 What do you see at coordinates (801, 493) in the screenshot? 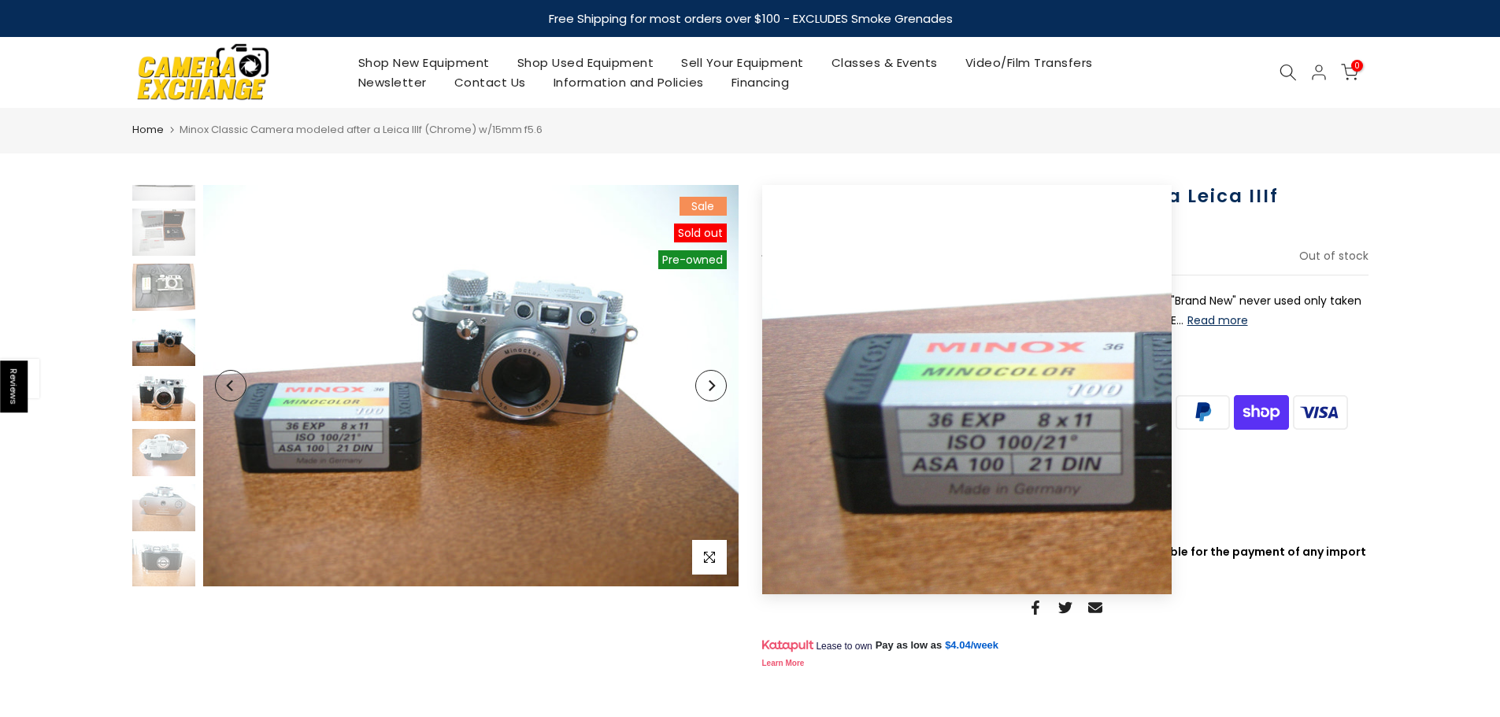
I see `span: 60500` at bounding box center [801, 493].